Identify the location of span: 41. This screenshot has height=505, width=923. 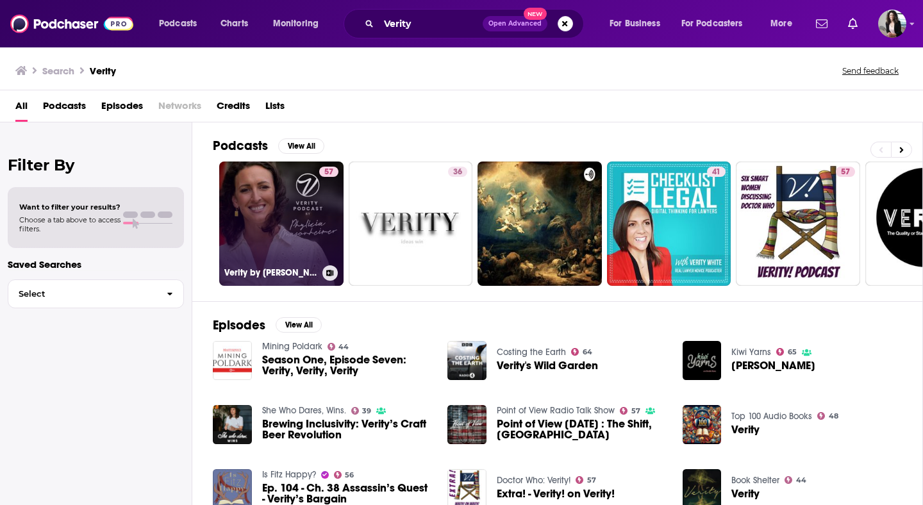
(716, 172).